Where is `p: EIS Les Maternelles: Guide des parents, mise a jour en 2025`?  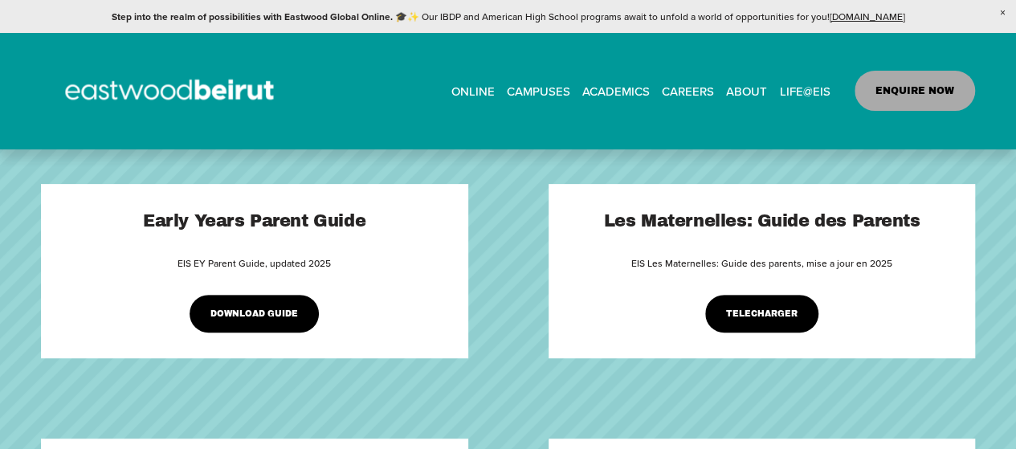 p: EIS Les Maternelles: Guide des parents, mise a jour en 2025 is located at coordinates (761, 263).